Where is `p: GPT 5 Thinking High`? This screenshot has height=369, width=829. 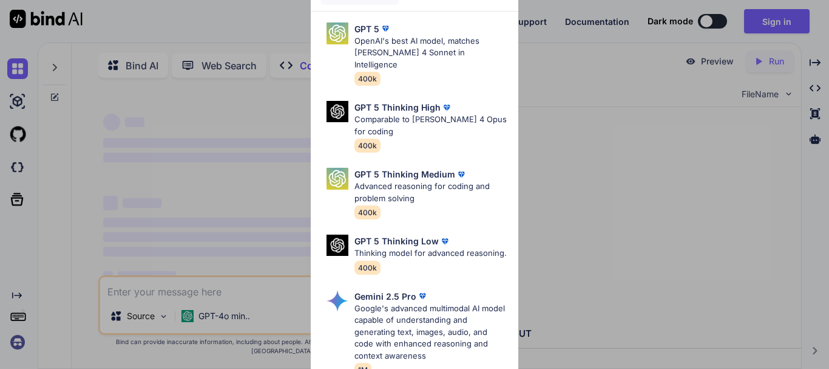 p: GPT 5 Thinking High is located at coordinates (398, 107).